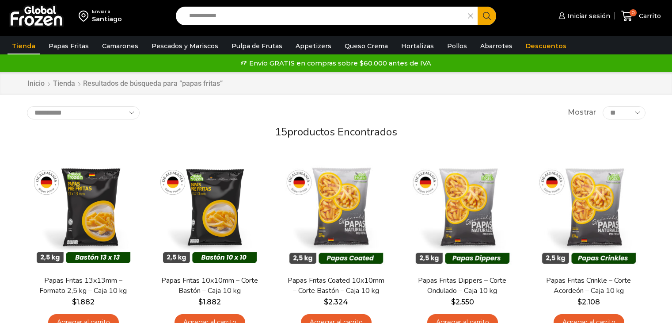 This screenshot has width=672, height=323. What do you see at coordinates (336, 301) in the screenshot?
I see `bdi: 2.324` at bounding box center [336, 301].